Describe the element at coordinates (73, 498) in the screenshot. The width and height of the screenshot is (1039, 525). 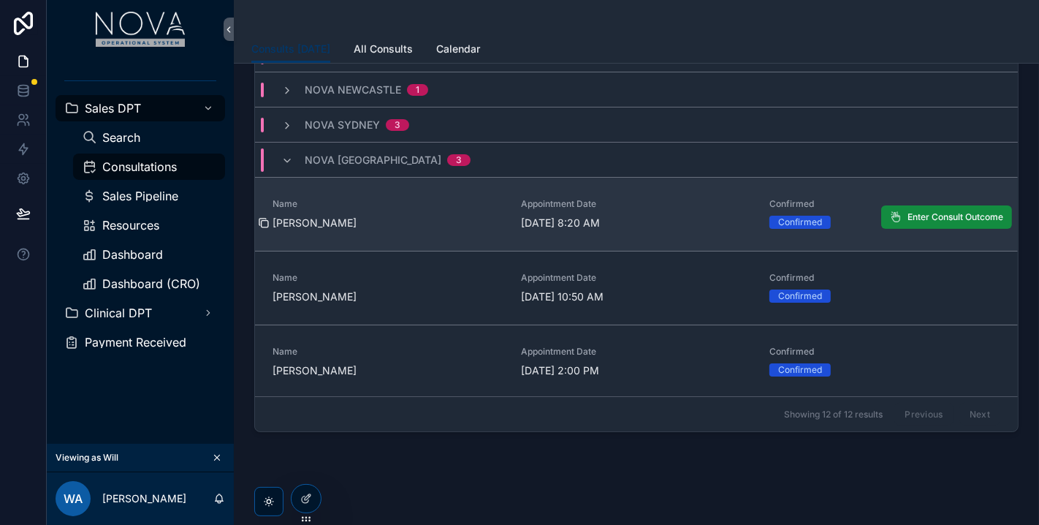
I see `span: WA` at that location.